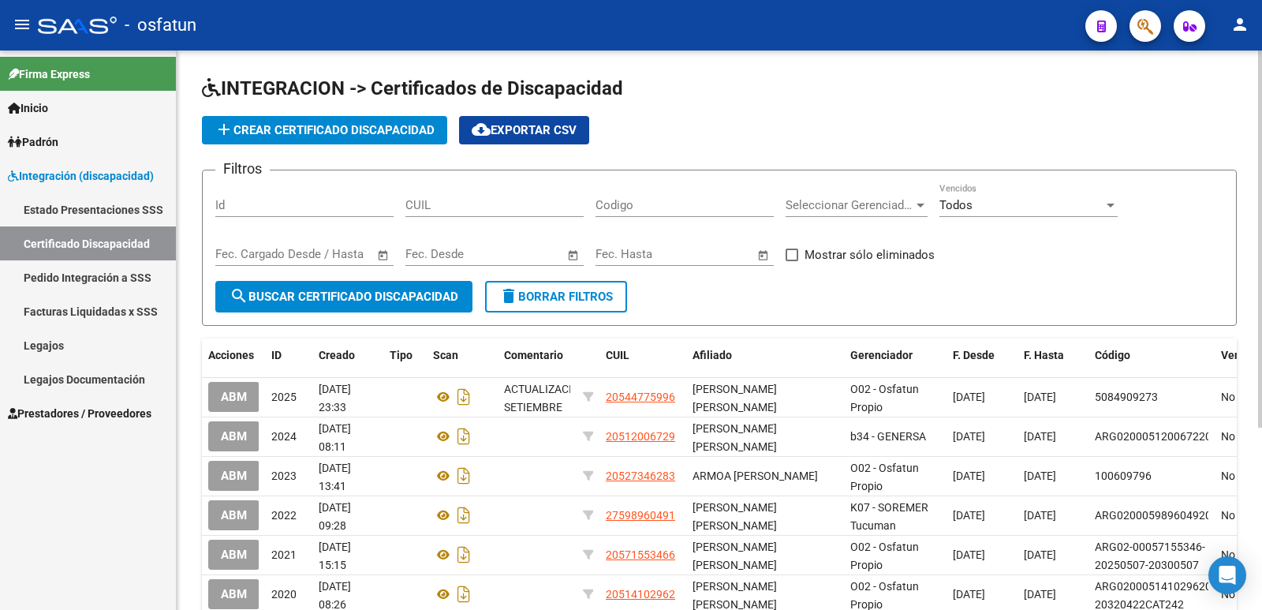 This screenshot has height=610, width=1262. Describe the element at coordinates (524, 130) in the screenshot. I see `button: Exportar CSV` at that location.